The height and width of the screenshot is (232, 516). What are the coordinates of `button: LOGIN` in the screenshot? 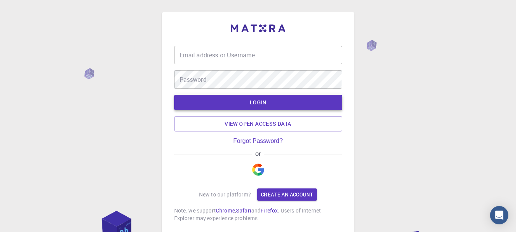 It's located at (258, 102).